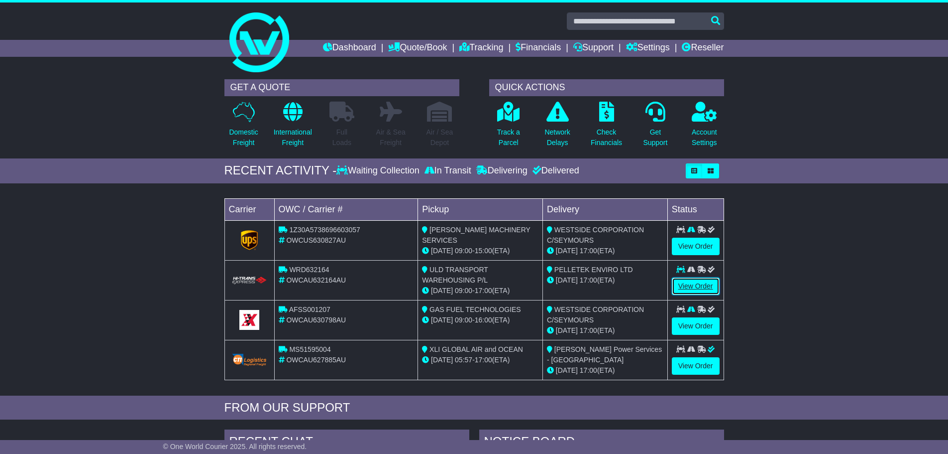 Image resolution: width=948 pixels, height=454 pixels. I want to click on a: Financials, so click(538, 48).